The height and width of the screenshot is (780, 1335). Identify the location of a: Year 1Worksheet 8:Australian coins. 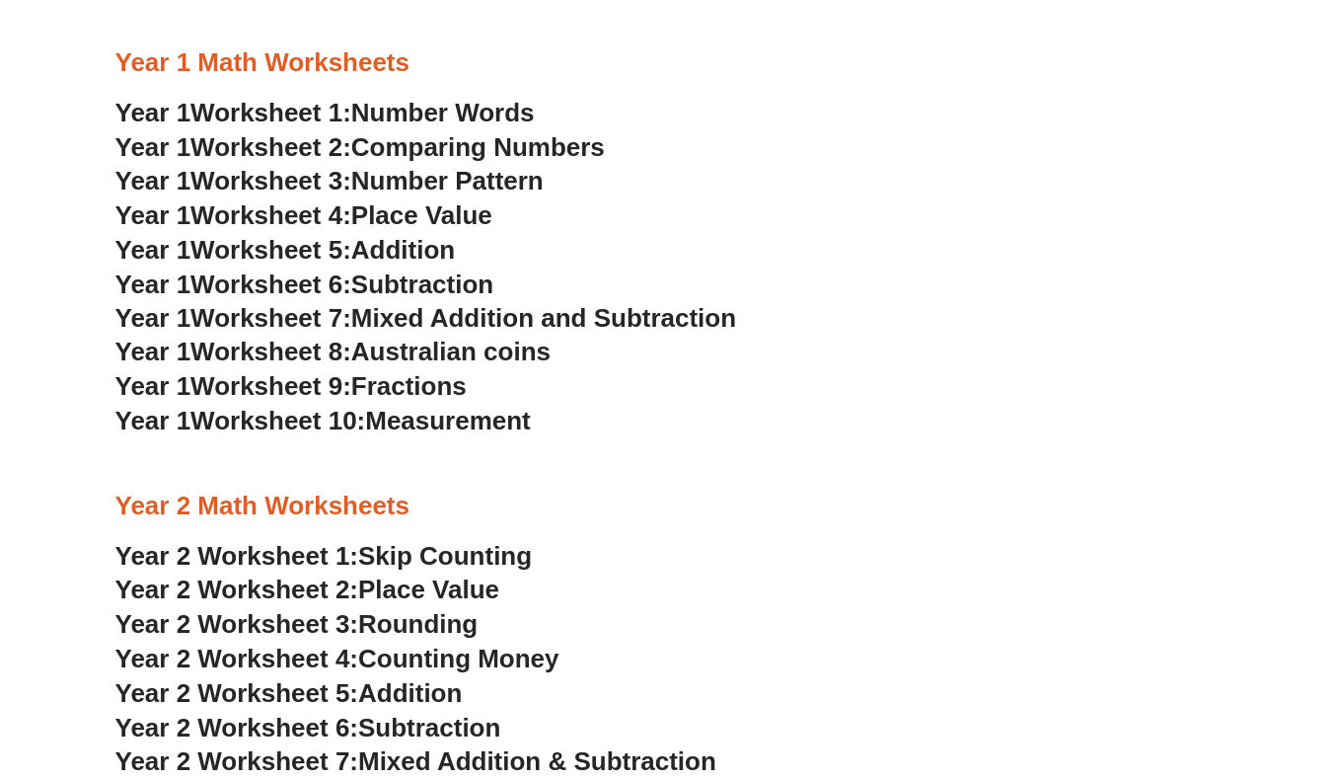
(333, 351).